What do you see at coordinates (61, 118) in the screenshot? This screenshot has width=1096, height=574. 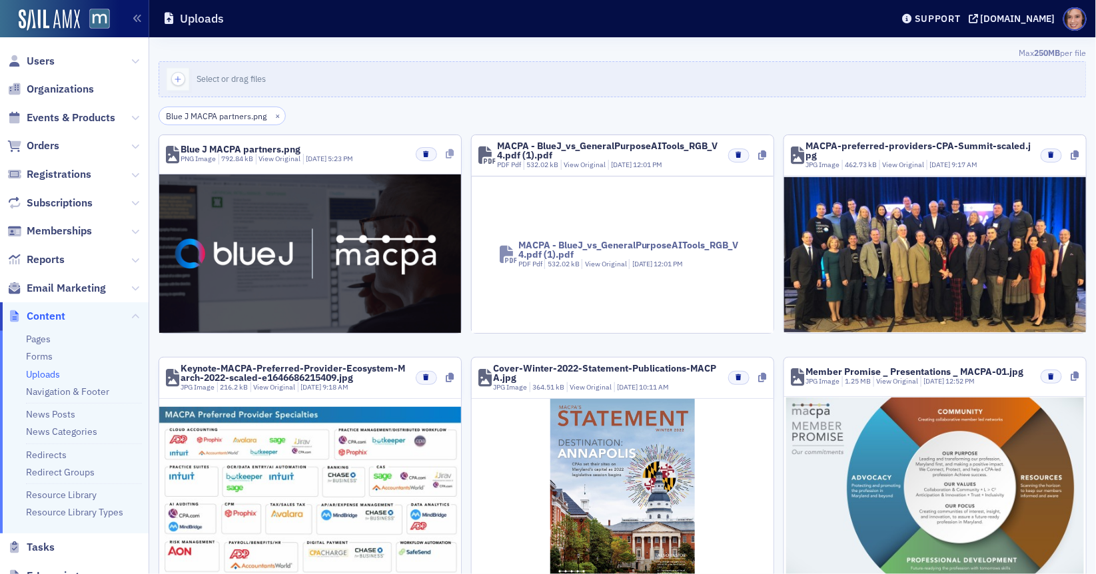 I see `a: Events & Products` at bounding box center [61, 118].